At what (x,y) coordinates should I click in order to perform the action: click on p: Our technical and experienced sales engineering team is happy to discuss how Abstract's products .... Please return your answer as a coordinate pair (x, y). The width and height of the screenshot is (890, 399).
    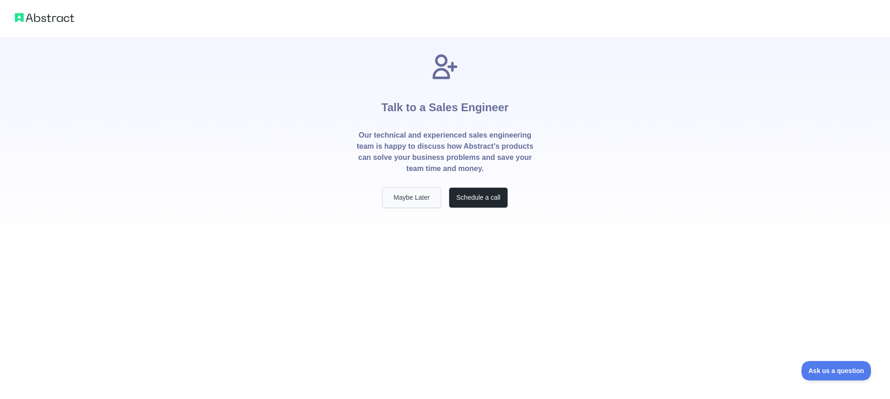
    Looking at the image, I should click on (445, 152).